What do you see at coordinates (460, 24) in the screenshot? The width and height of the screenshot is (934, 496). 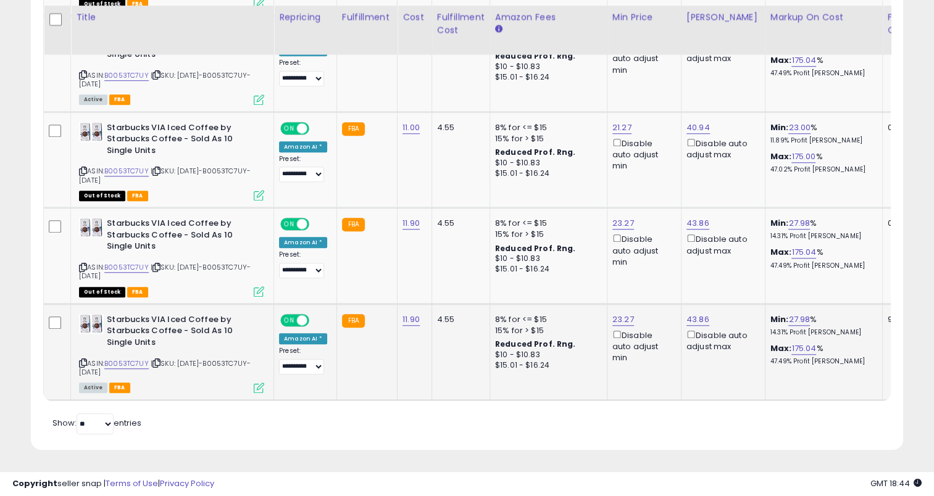 I see `div: Fulfillment Cost` at bounding box center [460, 24].